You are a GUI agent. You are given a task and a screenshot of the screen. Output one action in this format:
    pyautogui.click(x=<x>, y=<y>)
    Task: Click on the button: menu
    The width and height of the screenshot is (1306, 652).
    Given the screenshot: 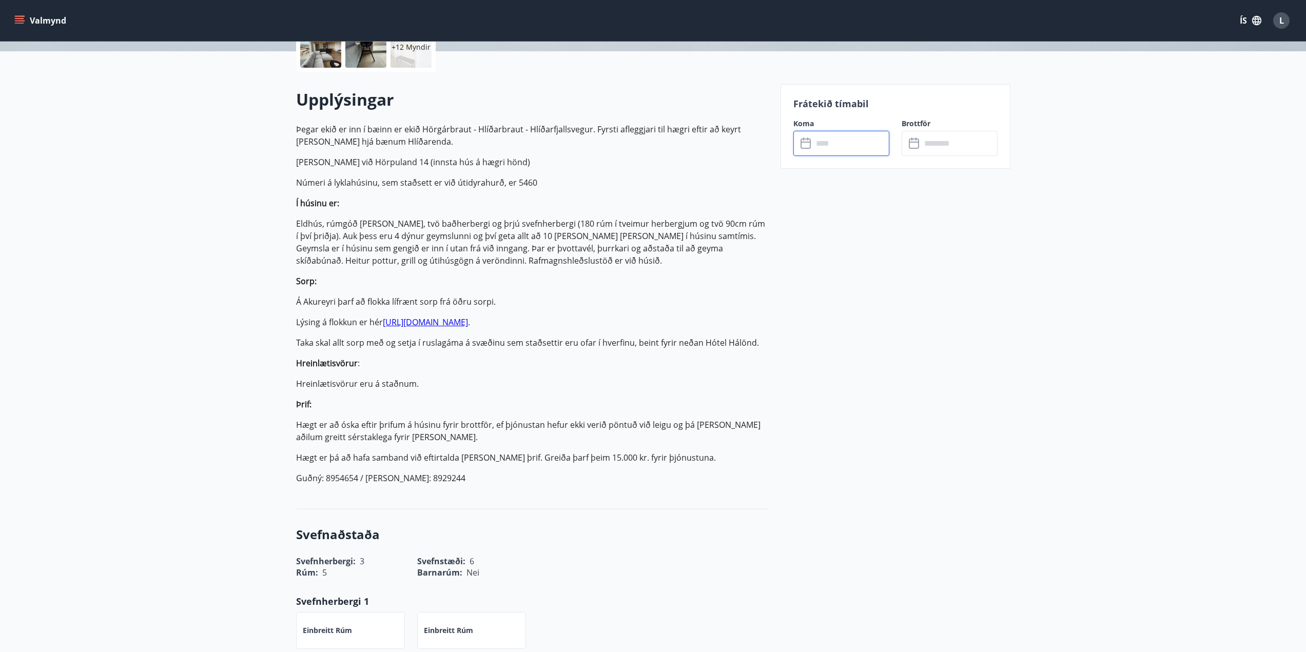 What is the action you would take?
    pyautogui.click(x=41, y=21)
    